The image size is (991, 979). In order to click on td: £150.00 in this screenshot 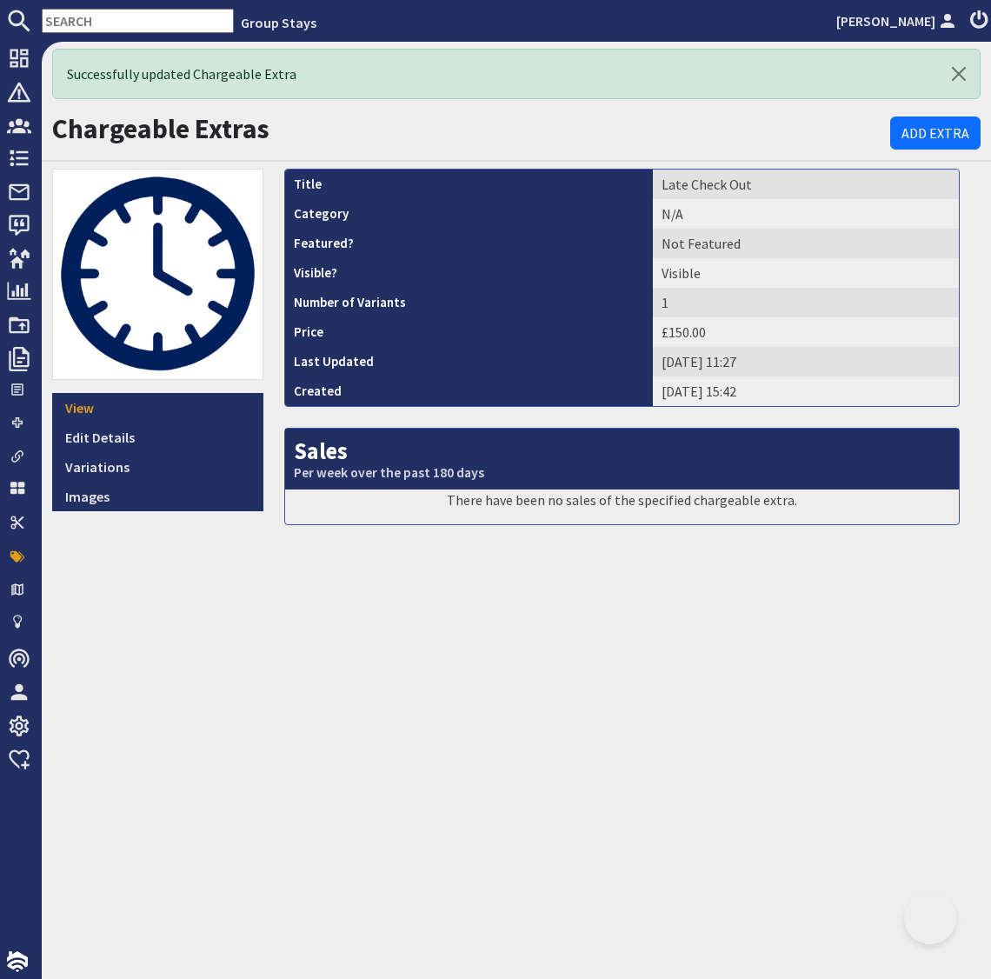, I will do `click(806, 332)`.